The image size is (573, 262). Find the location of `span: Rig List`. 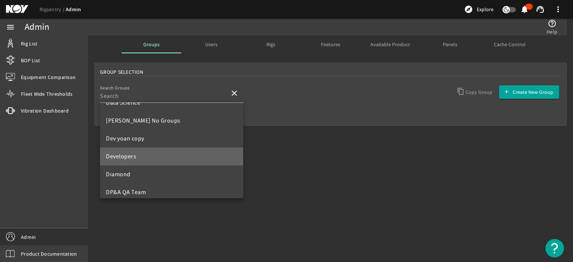

span: Rig List is located at coordinates (29, 44).